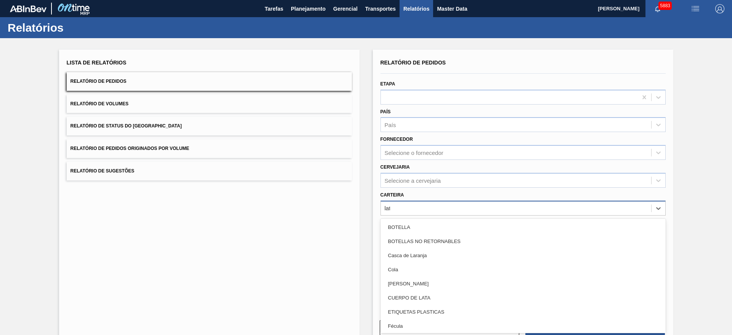 The height and width of the screenshot is (335, 732). I want to click on label: Cervejaria, so click(395, 167).